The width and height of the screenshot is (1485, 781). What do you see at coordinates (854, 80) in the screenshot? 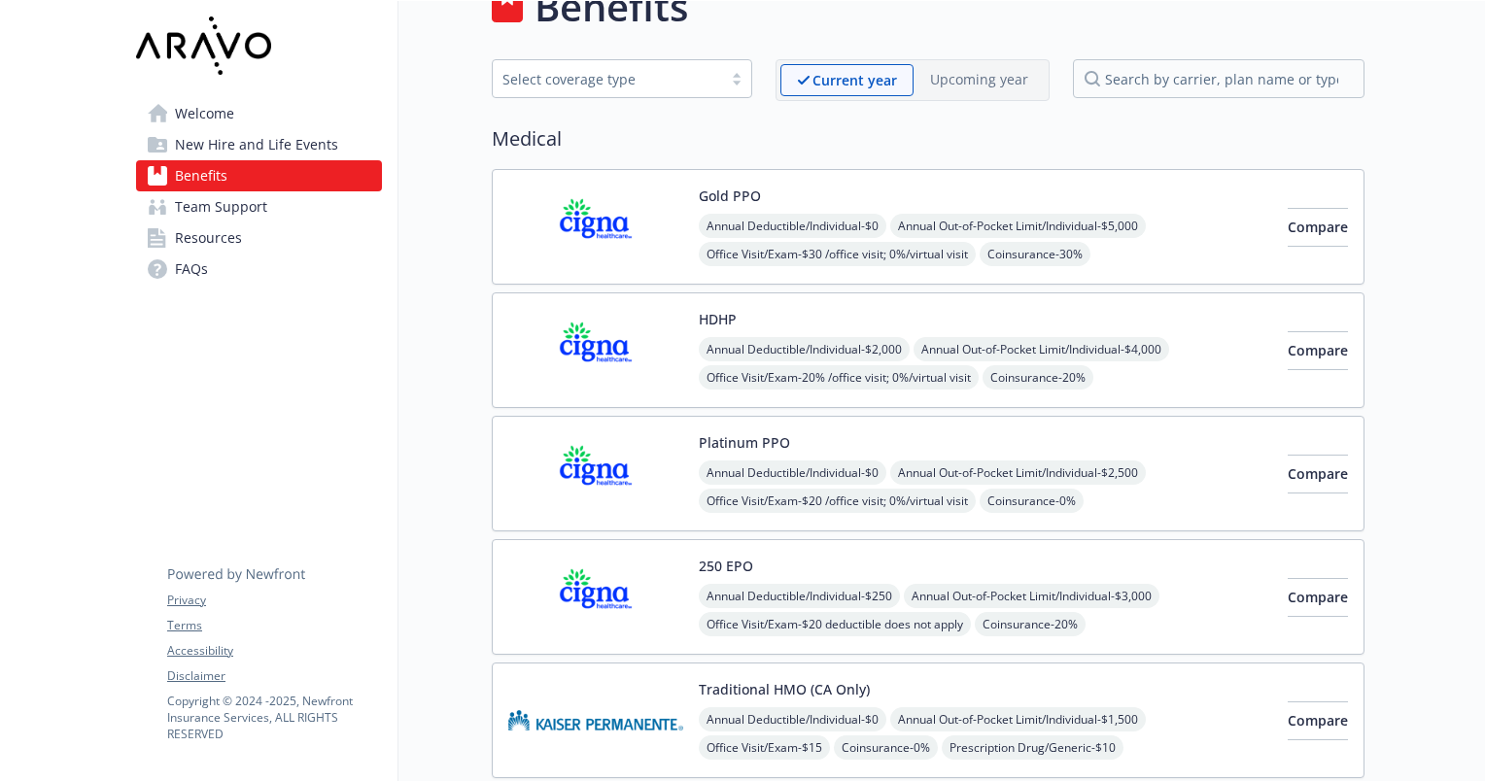
I see `p: Current year` at bounding box center [854, 80].